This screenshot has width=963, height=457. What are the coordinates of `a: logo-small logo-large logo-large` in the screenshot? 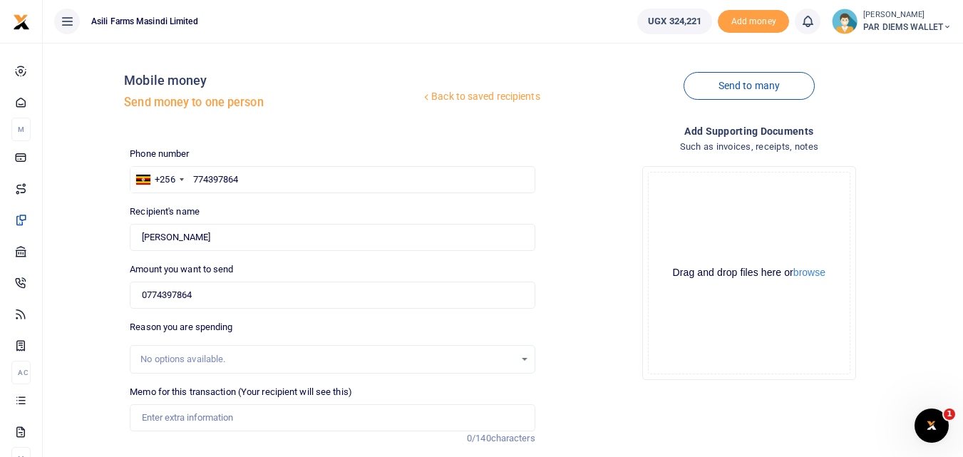 It's located at (21, 21).